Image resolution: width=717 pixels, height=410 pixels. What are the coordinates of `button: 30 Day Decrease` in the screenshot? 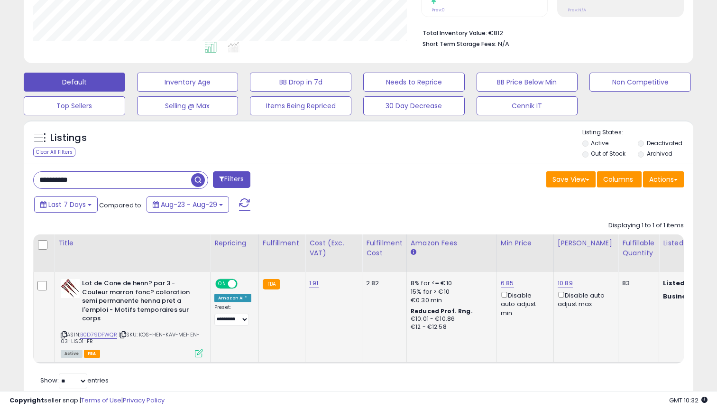 It's located at (414, 106).